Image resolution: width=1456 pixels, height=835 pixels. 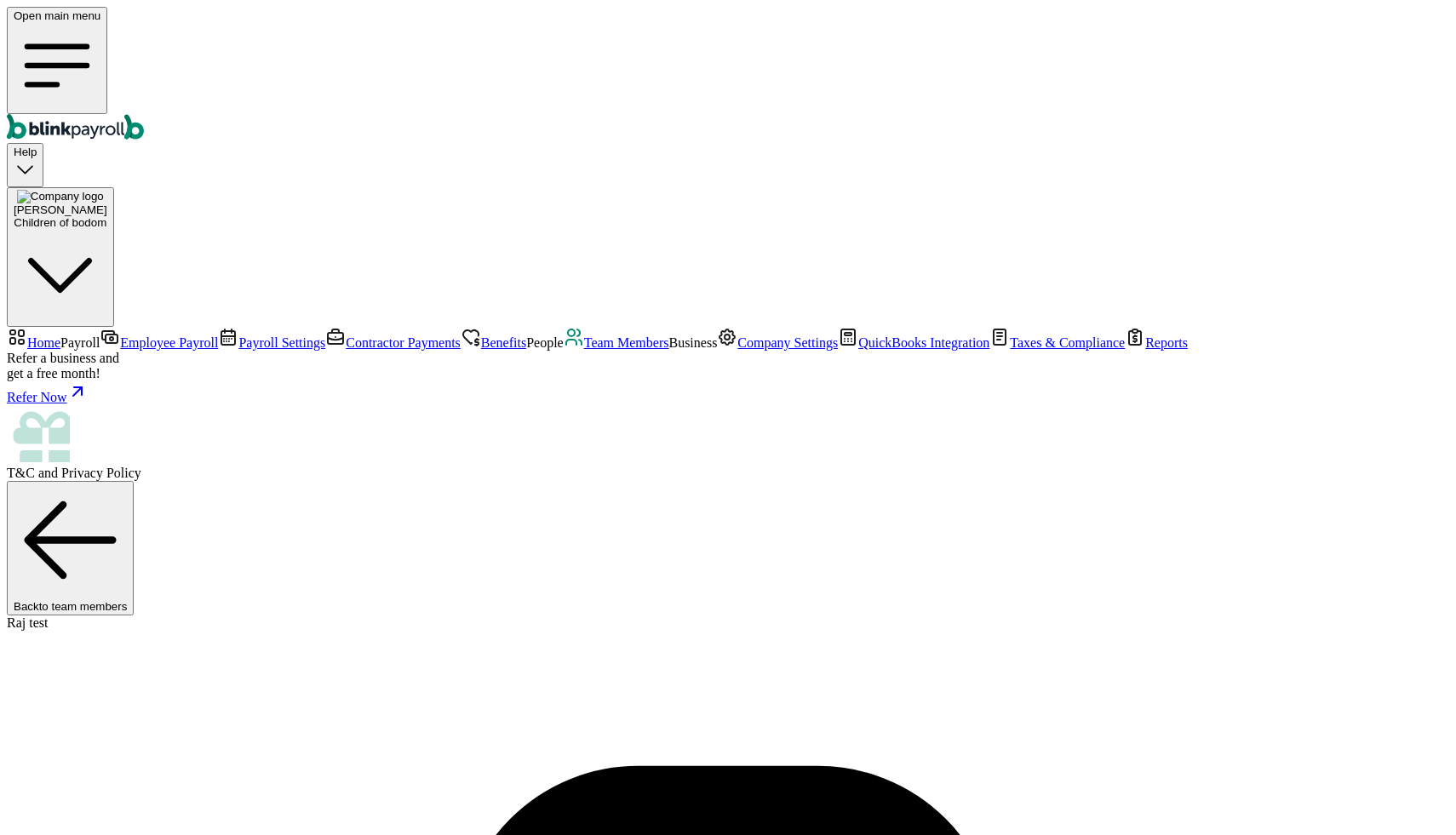 What do you see at coordinates (70, 606) in the screenshot?
I see `span: Back` at bounding box center [70, 606].